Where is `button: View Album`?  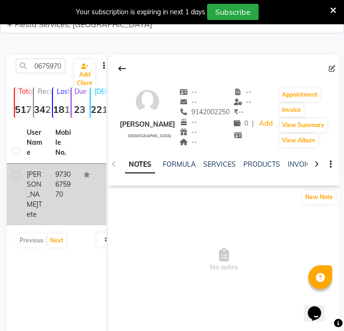
button: View Album is located at coordinates (298, 141).